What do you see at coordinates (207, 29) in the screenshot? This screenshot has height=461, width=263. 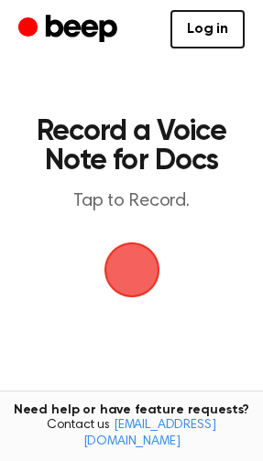 I see `a: Log in` at bounding box center [207, 29].